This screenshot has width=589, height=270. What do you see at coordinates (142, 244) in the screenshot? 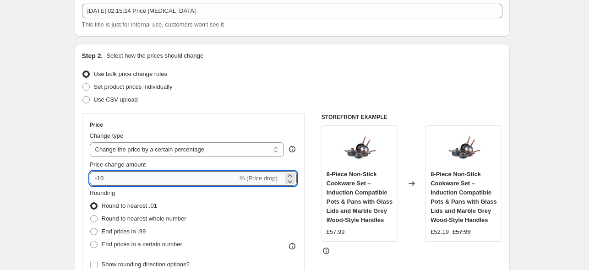
I see `span: End prices in a certain number` at bounding box center [142, 244].